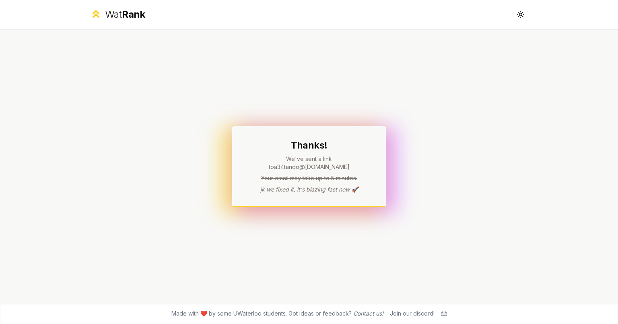 This screenshot has height=324, width=618. What do you see at coordinates (133, 14) in the screenshot?
I see `span: Rank` at bounding box center [133, 14].